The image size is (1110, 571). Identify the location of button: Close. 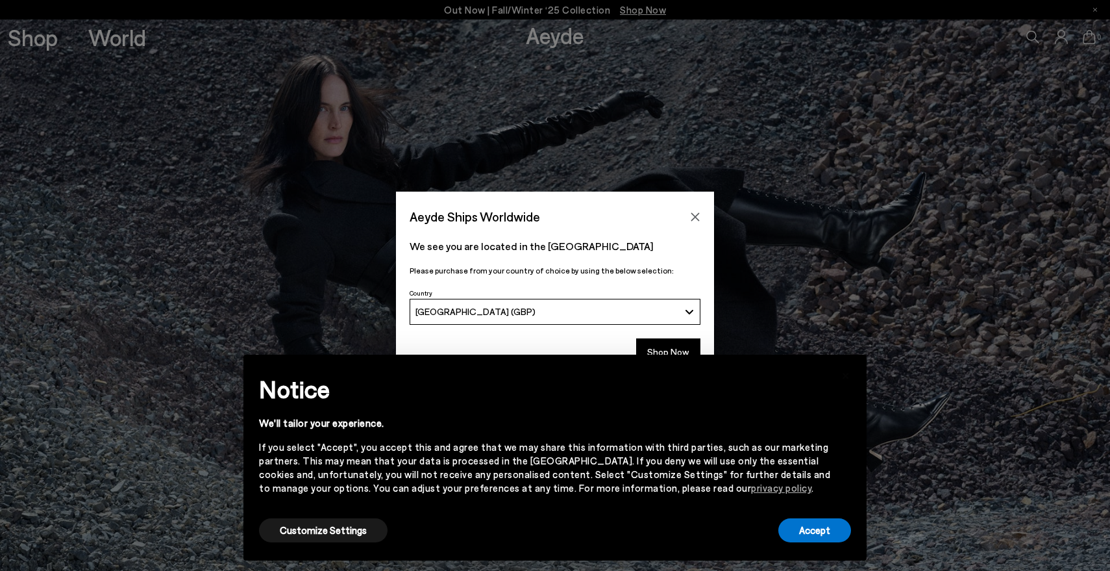
(695, 217).